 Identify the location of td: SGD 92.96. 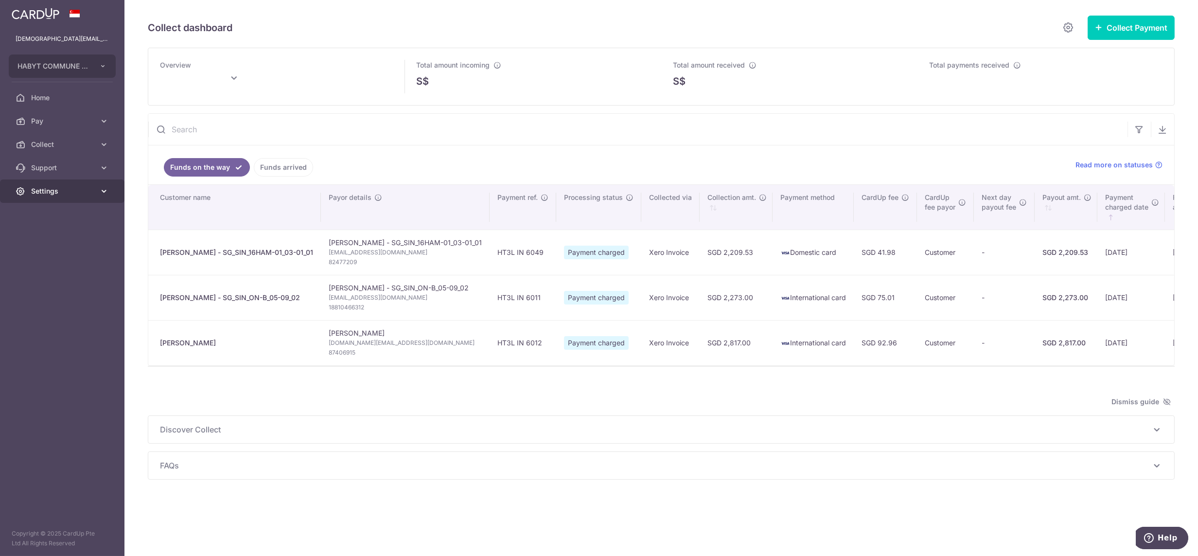
(886, 342).